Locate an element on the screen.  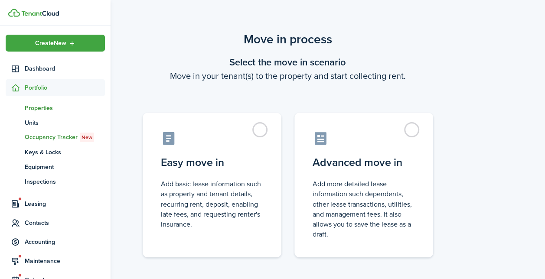
control-radio-card-description: Add more detailed lease information such dependents, other lease transactions, utilities, and man... is located at coordinates (364, 209).